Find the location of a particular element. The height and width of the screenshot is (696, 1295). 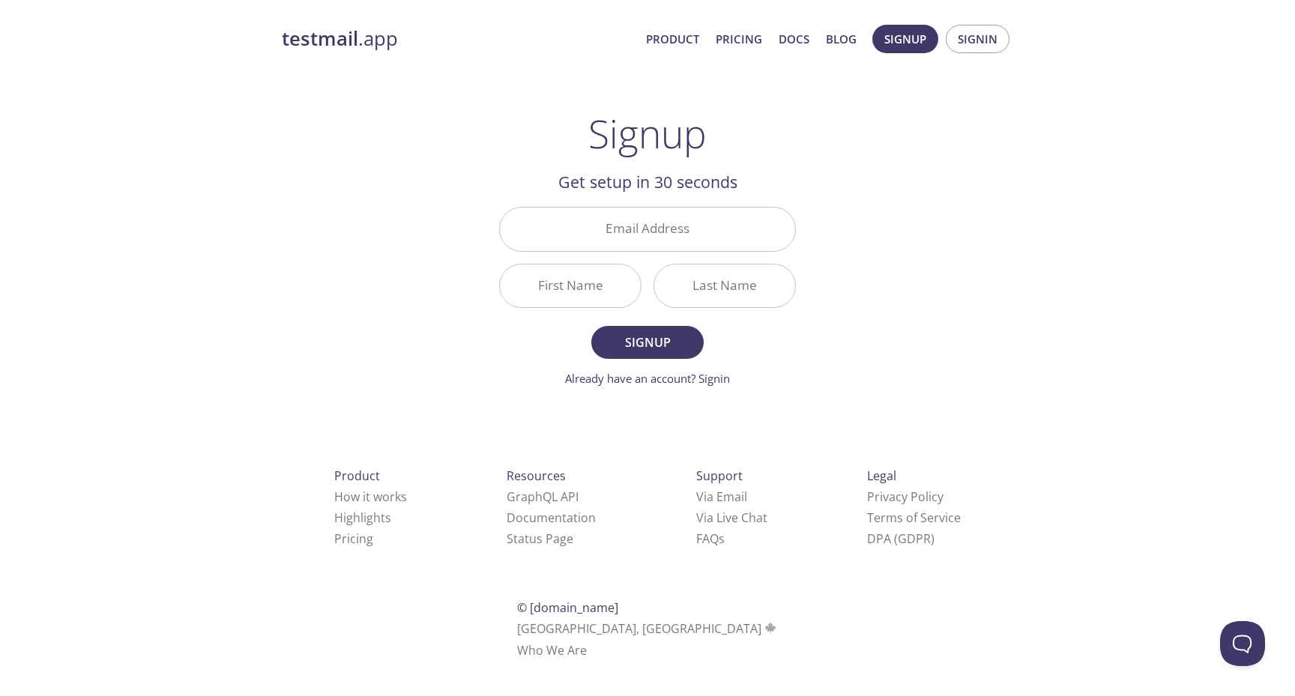

h2: Get setup in 30 seconds is located at coordinates (647, 182).